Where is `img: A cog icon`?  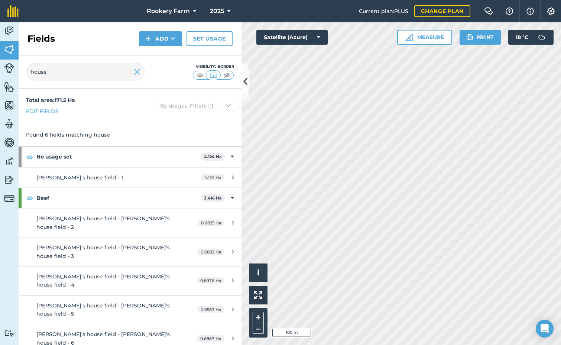
img: A cog icon is located at coordinates (551, 11).